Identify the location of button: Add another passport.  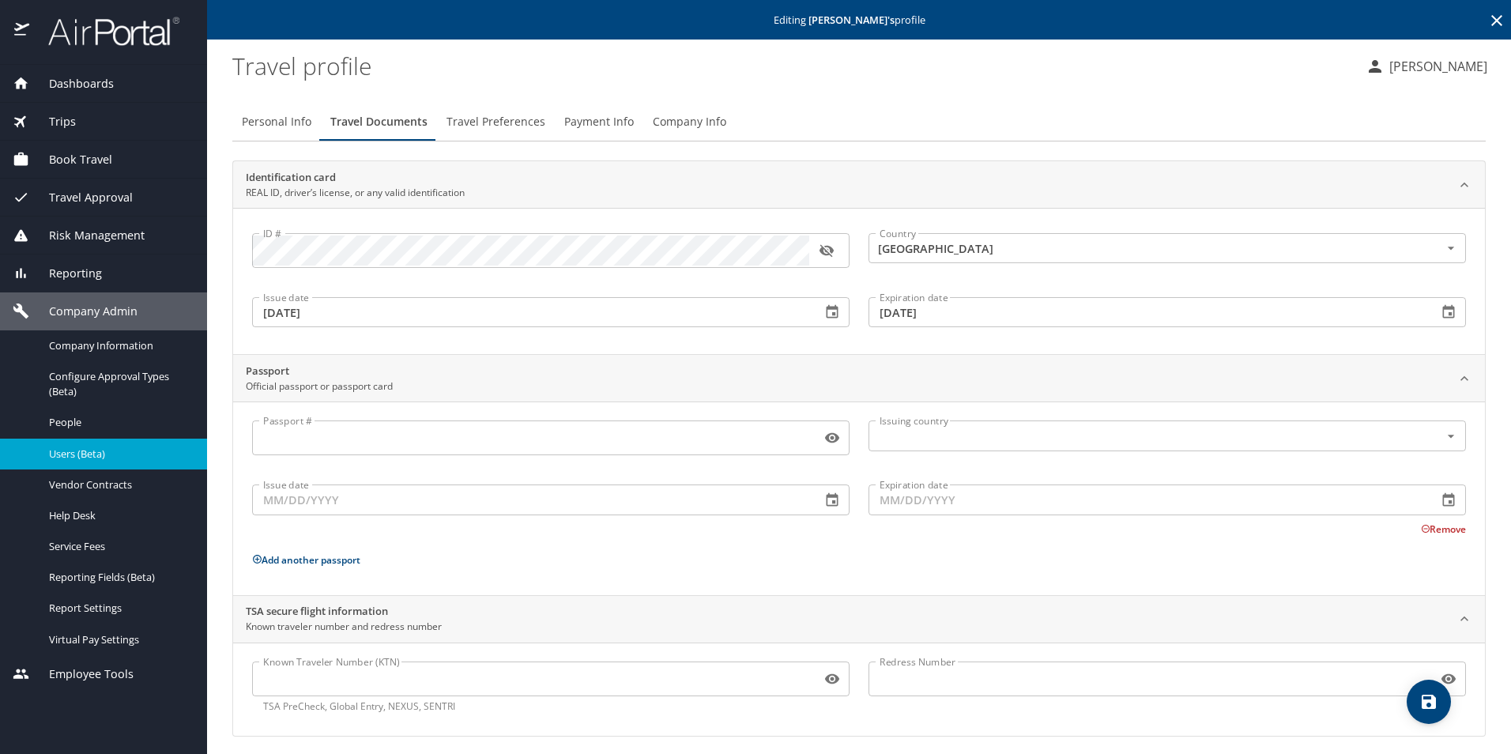
(306, 559).